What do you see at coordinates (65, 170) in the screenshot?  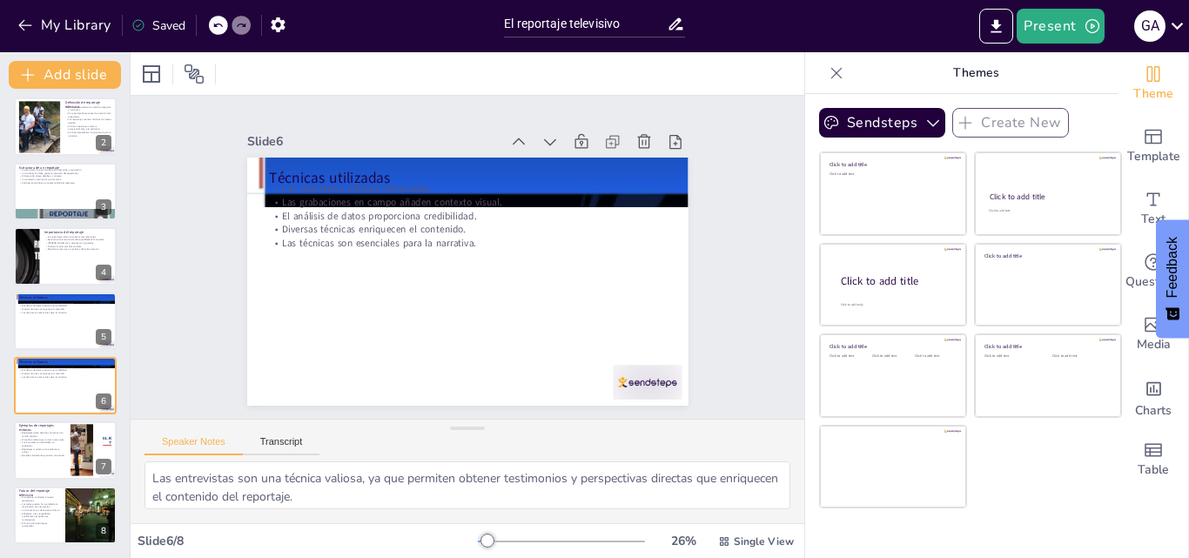 I see `p: La estructura incluye introducción, desarrollo y conclusión.` at bounding box center [65, 170].